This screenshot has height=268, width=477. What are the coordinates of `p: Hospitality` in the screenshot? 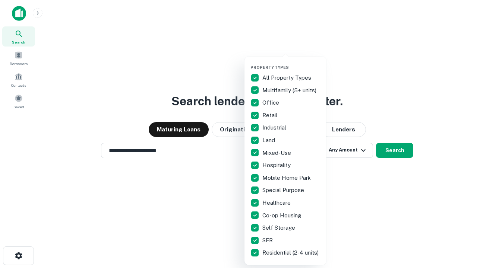 It's located at (277, 165).